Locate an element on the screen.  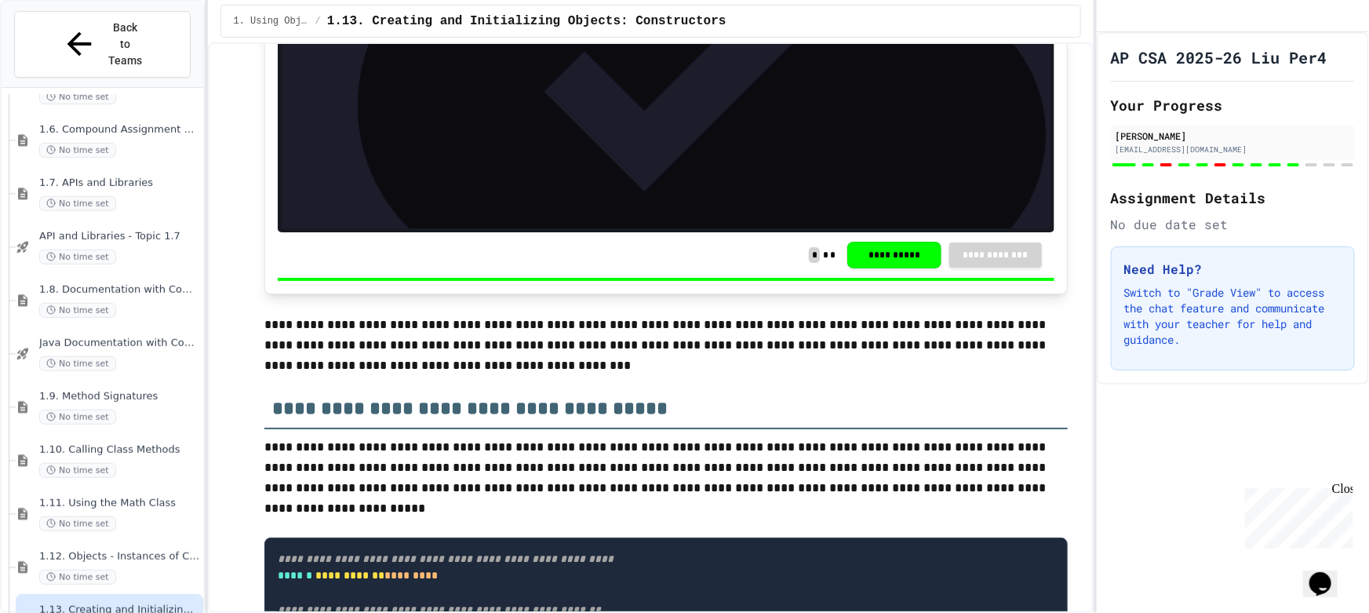
span: 1.13. Creating and Initializing Objects: Constructors is located at coordinates (526, 21).